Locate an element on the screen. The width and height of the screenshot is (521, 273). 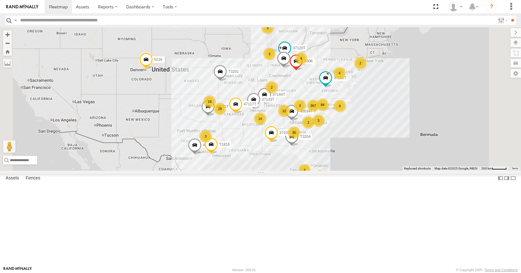
div: 84 is located at coordinates (323, 105).